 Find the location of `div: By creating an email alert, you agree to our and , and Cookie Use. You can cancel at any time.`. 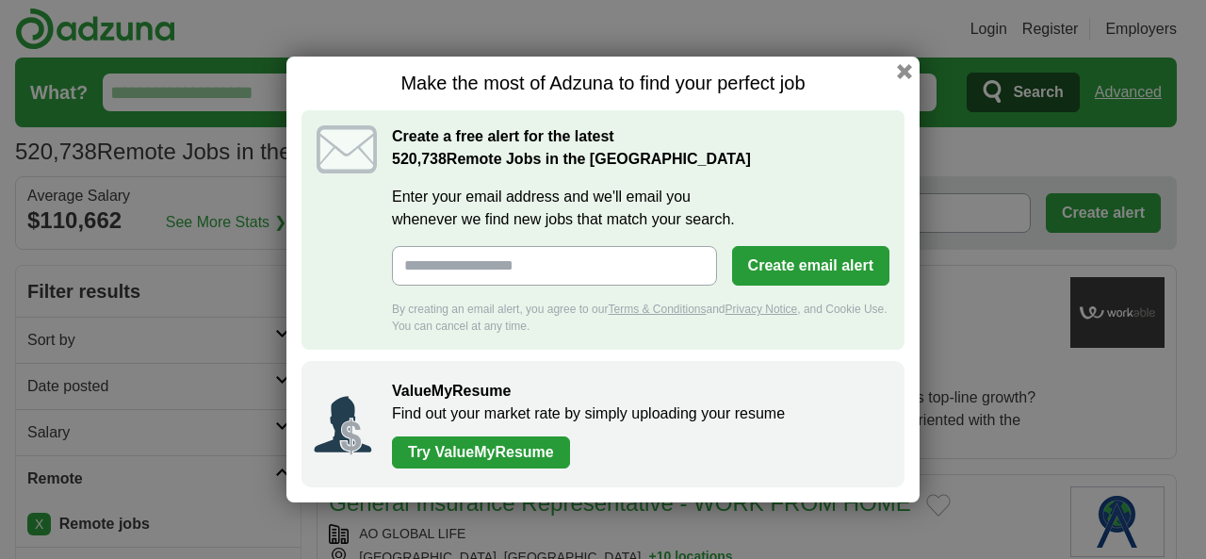

div: By creating an email alert, you agree to our and , and Cookie Use. You can cancel at any time. is located at coordinates (641, 318).